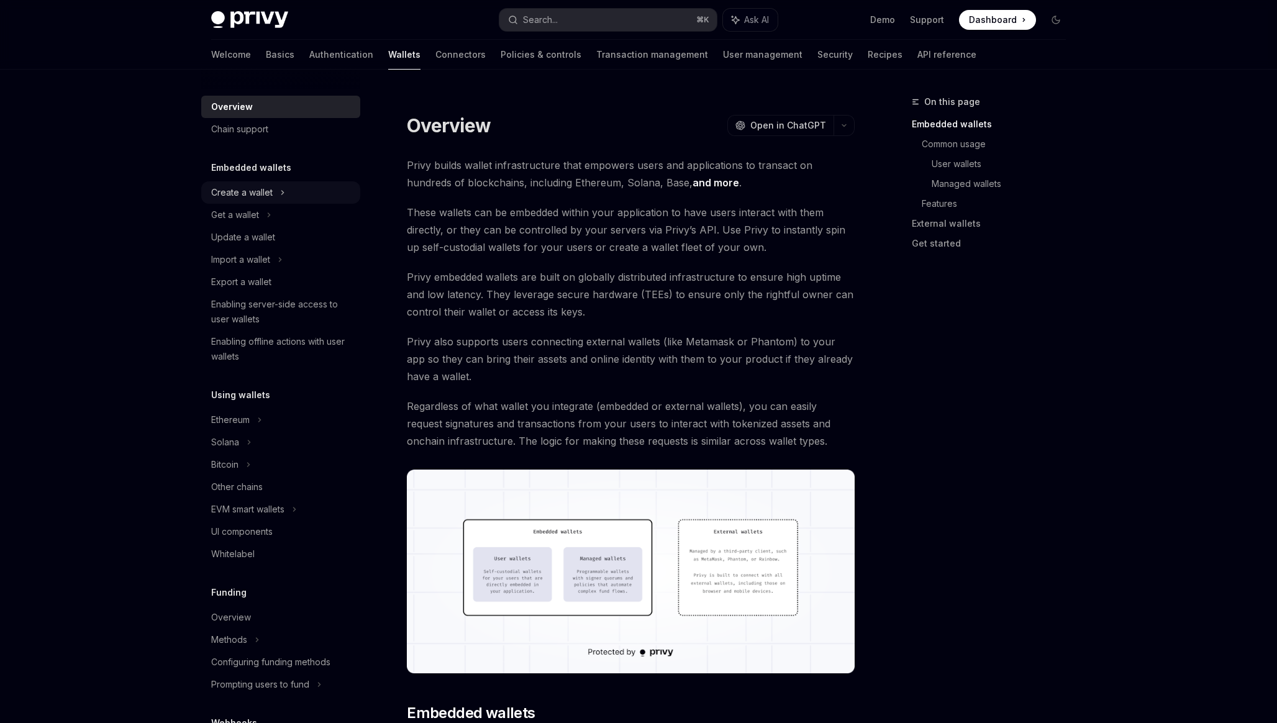 This screenshot has height=723, width=1277. I want to click on a: Authentication, so click(341, 55).